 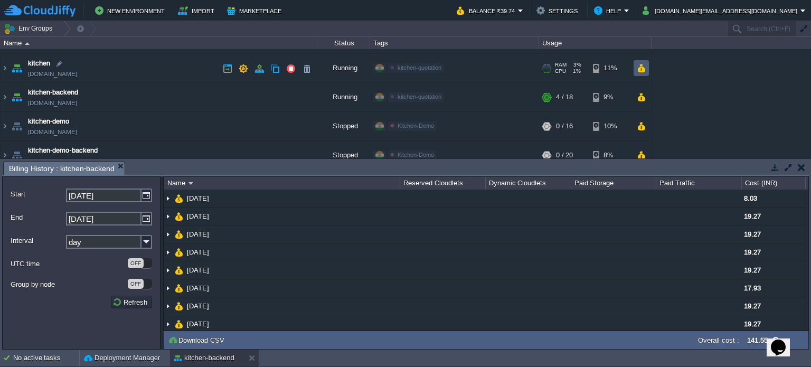 What do you see at coordinates (564, 156) in the screenshot?
I see `div: 0 / 20` at bounding box center [564, 156].